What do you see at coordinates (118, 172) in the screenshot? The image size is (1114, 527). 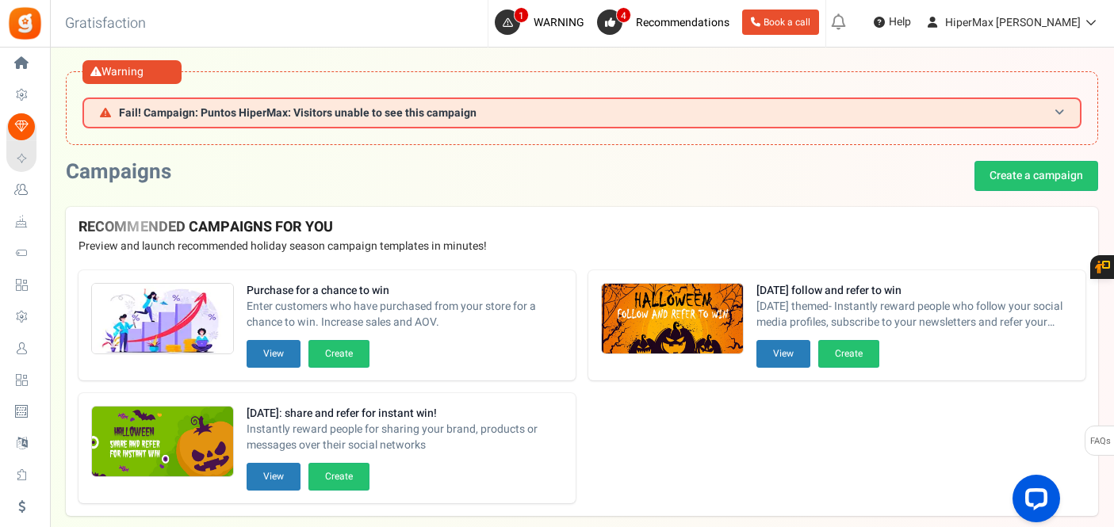 I see `h2: Campaigns` at bounding box center [118, 172].